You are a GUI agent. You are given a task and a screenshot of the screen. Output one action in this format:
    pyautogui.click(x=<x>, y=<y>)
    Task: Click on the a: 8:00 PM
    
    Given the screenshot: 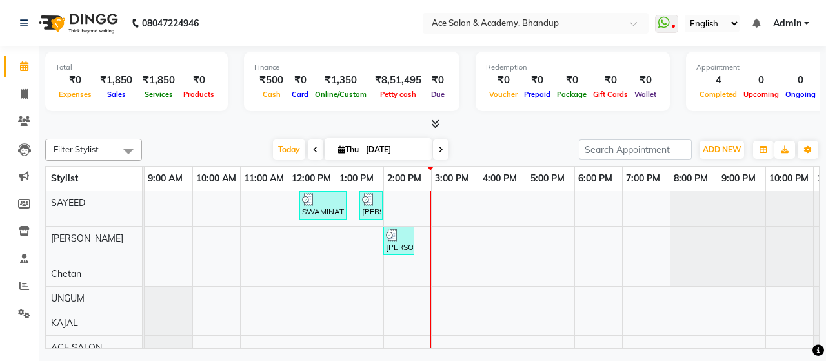 What is the action you would take?
    pyautogui.click(x=691, y=178)
    